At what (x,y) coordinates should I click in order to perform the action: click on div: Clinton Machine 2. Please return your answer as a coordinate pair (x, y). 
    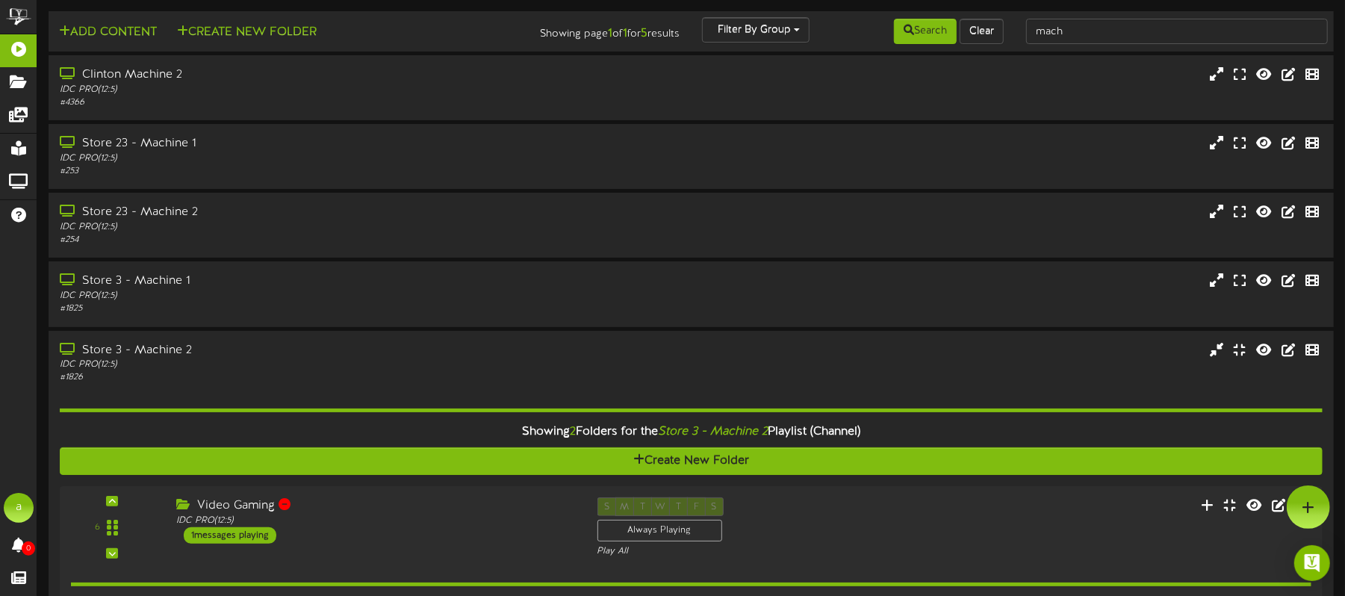
    Looking at the image, I should click on (316, 75).